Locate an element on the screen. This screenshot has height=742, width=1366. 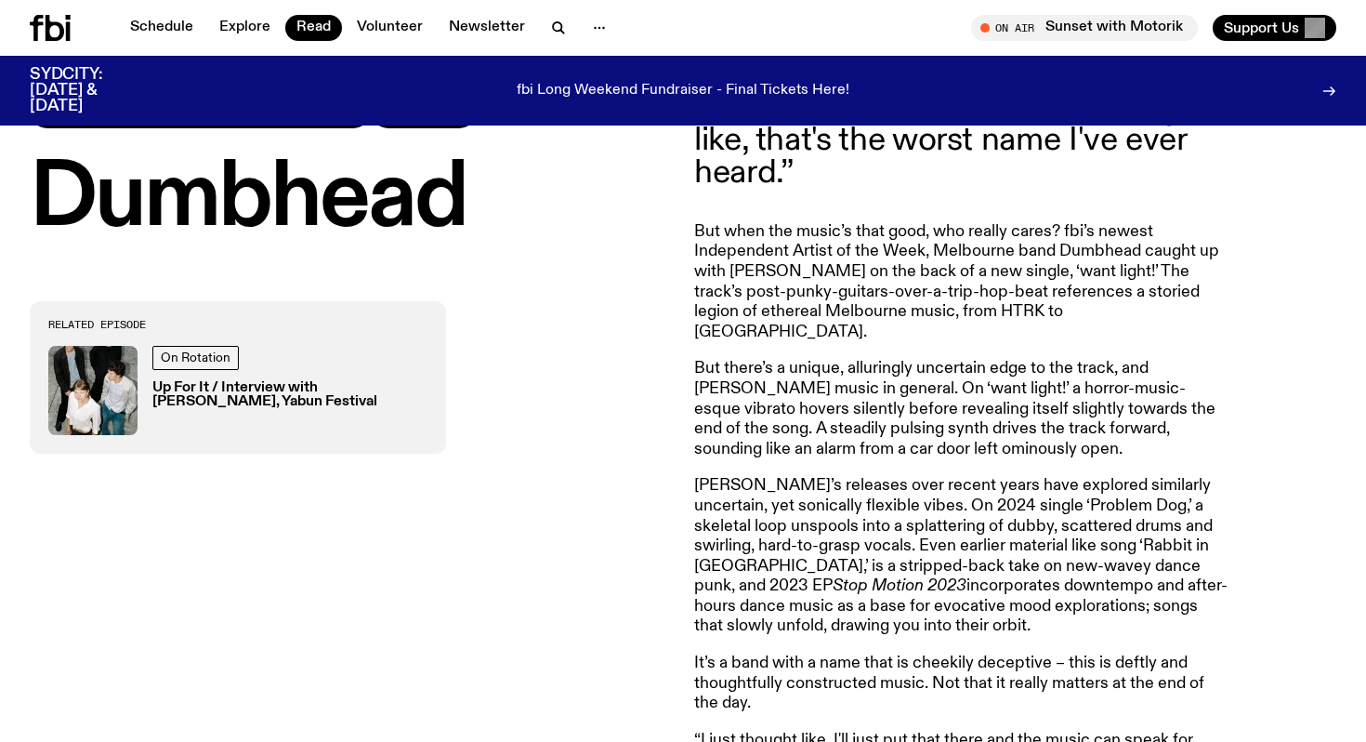
p: It’s a band with a name that is cheekily deceptive – this is deftly and thoughtfully constructed ... is located at coordinates (962, 683).